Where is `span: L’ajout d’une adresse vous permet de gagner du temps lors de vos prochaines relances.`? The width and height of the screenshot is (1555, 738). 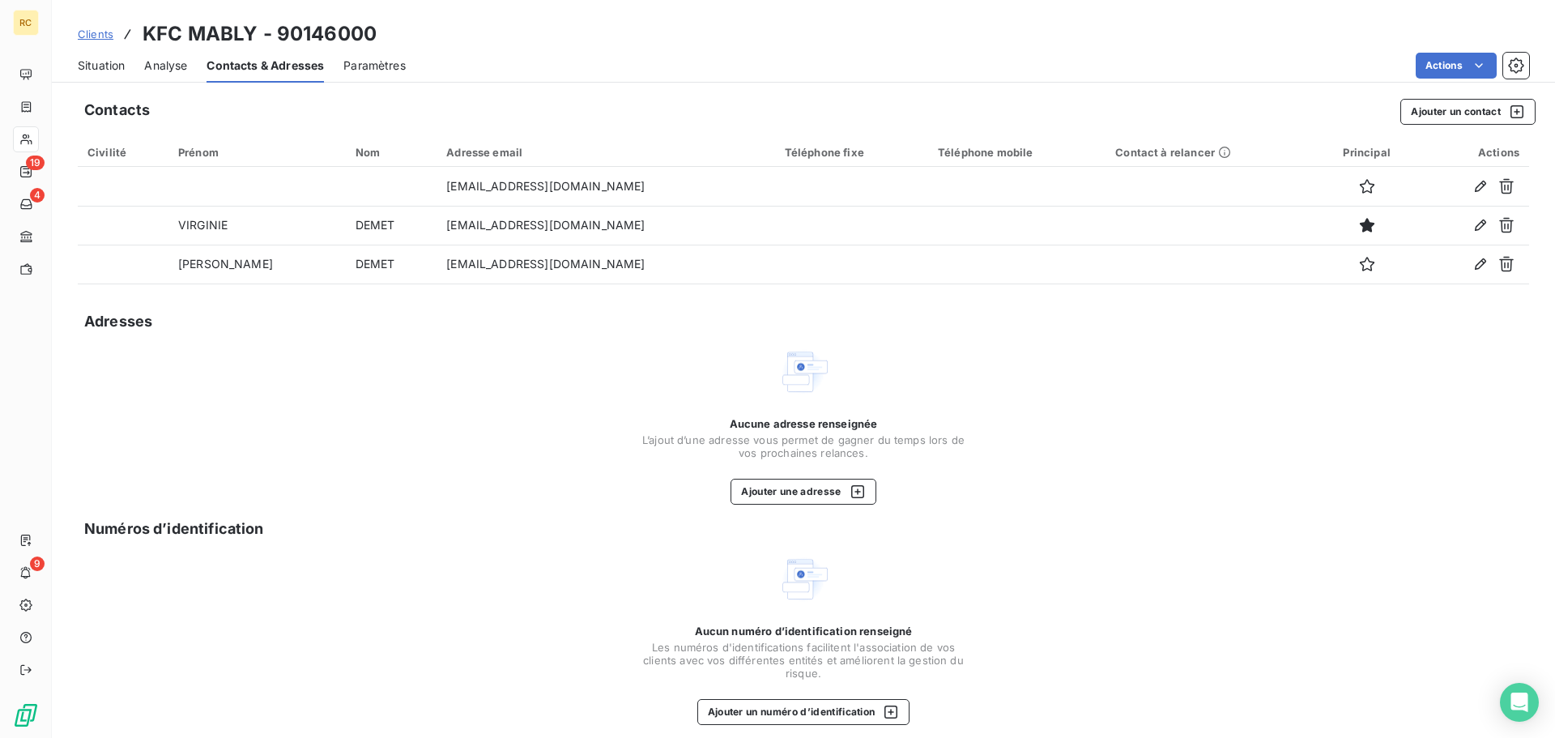
span: L’ajout d’une adresse vous permet de gagner du temps lors de vos prochaines relances. is located at coordinates (803, 446).